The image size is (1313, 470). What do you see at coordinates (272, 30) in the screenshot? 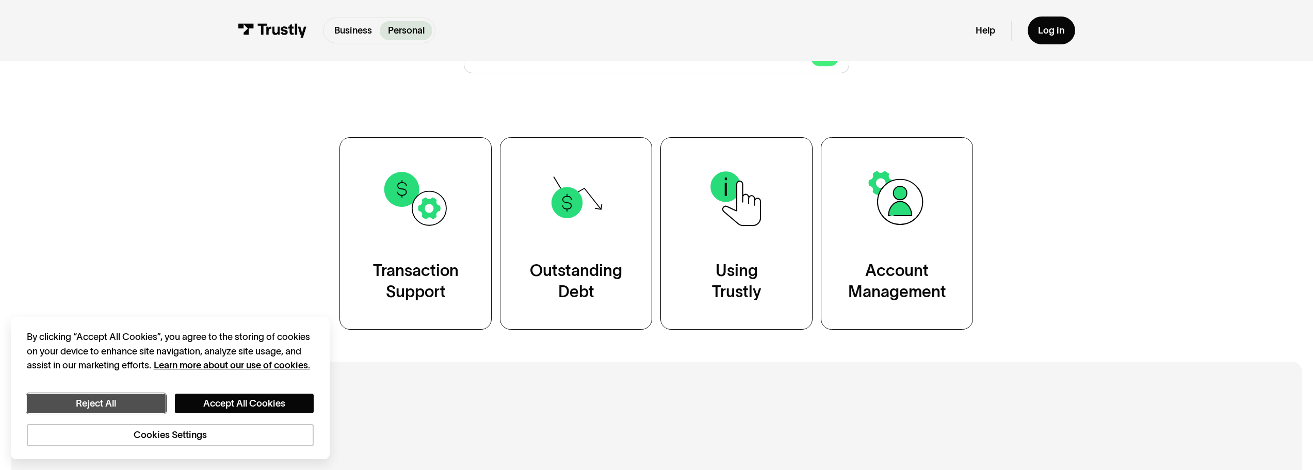
I see `img: Trustly Logo` at bounding box center [272, 30].